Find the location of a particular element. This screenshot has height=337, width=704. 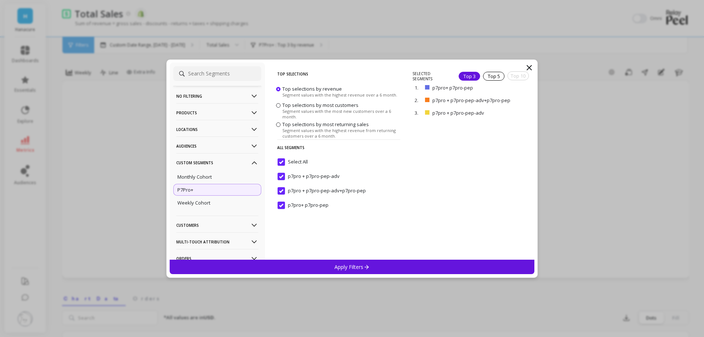

p: P7Pro+ is located at coordinates (185, 190).